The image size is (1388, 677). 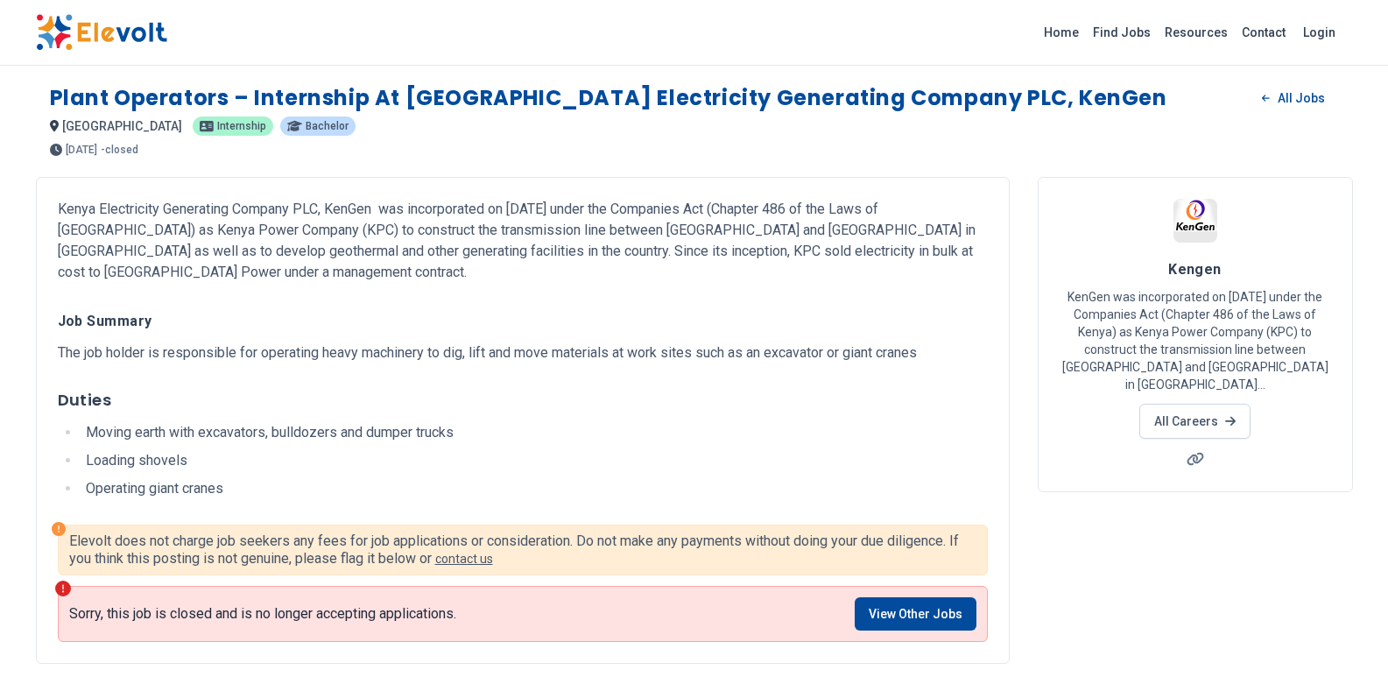 What do you see at coordinates (915, 614) in the screenshot?
I see `a: View Other Jobs` at bounding box center [915, 614].